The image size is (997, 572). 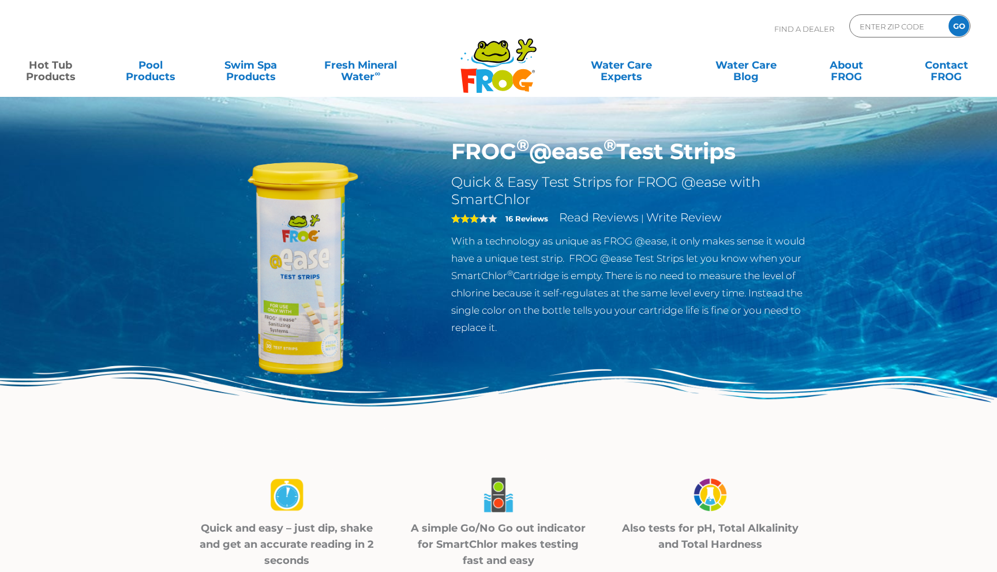 I want to click on h2: Quick & Easy Test Strips for FROG @ease with SmartChlor, so click(x=639, y=191).